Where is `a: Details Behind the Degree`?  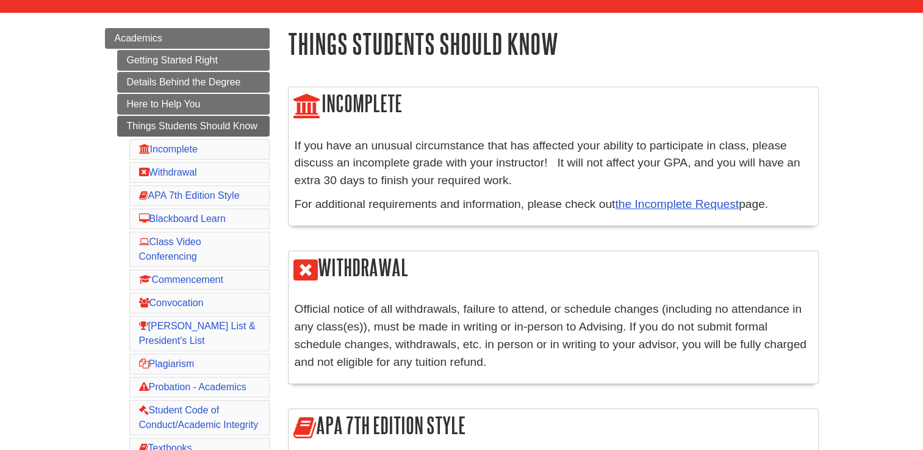 a: Details Behind the Degree is located at coordinates (193, 82).